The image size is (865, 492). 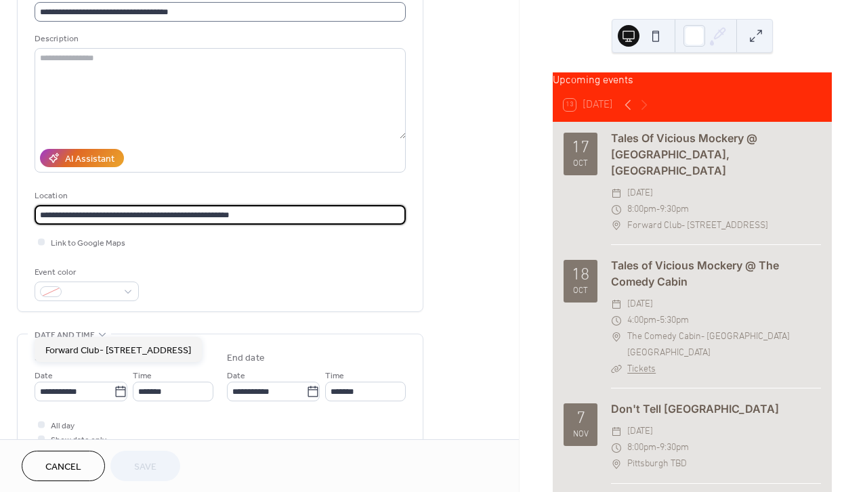 What do you see at coordinates (641, 369) in the screenshot?
I see `a: Tickets` at bounding box center [641, 369].